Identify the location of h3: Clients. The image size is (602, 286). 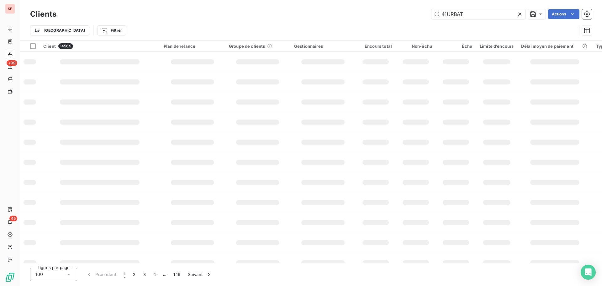
(43, 14).